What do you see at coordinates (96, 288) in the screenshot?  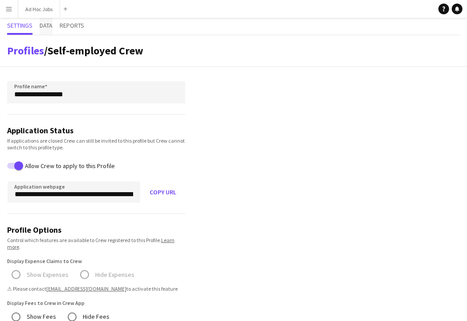 I see `span: ⚠ Please contact to activate this feature` at bounding box center [96, 288].